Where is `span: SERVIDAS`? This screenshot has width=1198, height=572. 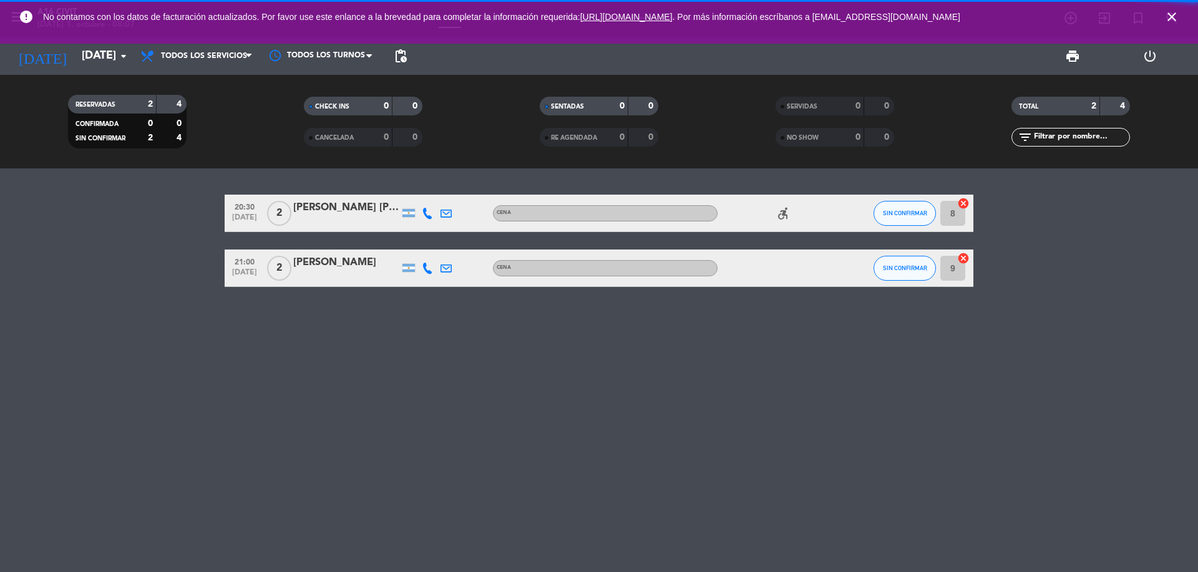 span: SERVIDAS is located at coordinates (802, 107).